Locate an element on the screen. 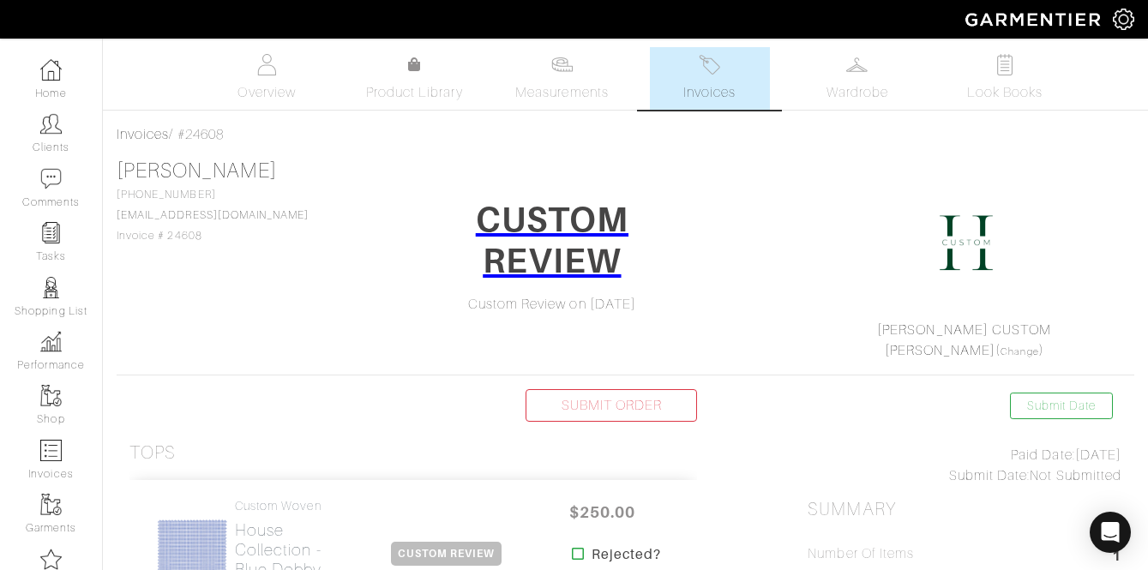  span: 1 is located at coordinates (1116, 557).